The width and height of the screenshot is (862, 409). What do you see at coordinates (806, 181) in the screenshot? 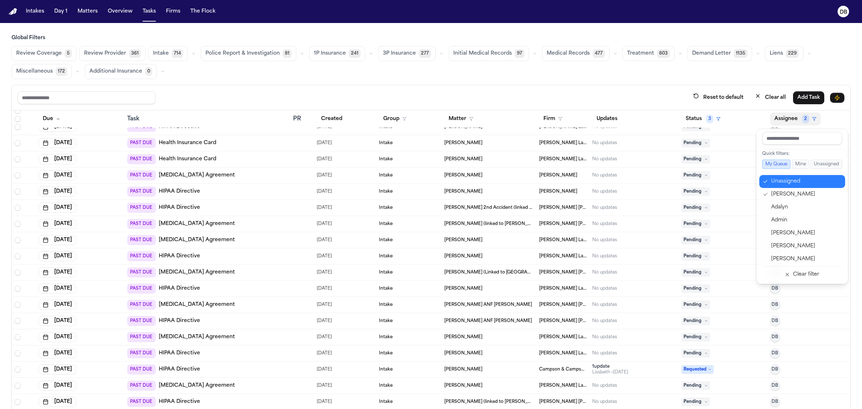
I see `div: Unassigned` at bounding box center [806, 181].